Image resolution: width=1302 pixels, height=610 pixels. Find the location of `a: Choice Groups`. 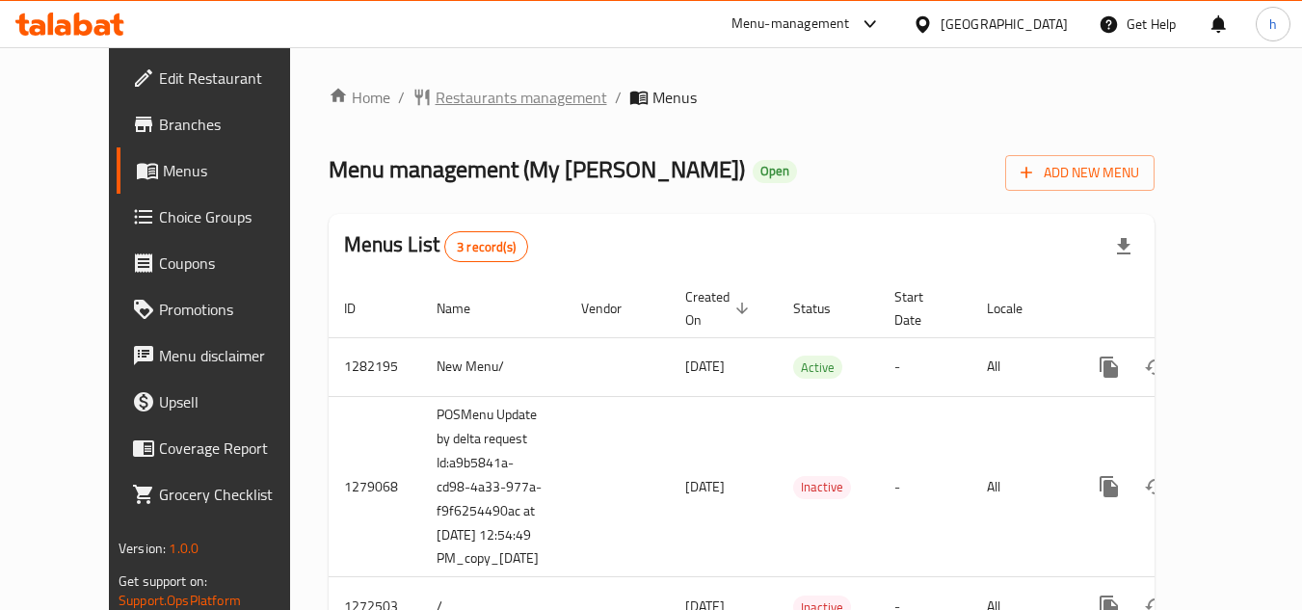

a: Choice Groups is located at coordinates (222, 217).